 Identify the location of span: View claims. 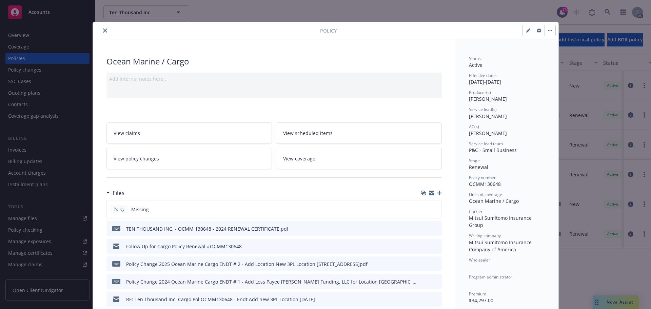
(127, 133).